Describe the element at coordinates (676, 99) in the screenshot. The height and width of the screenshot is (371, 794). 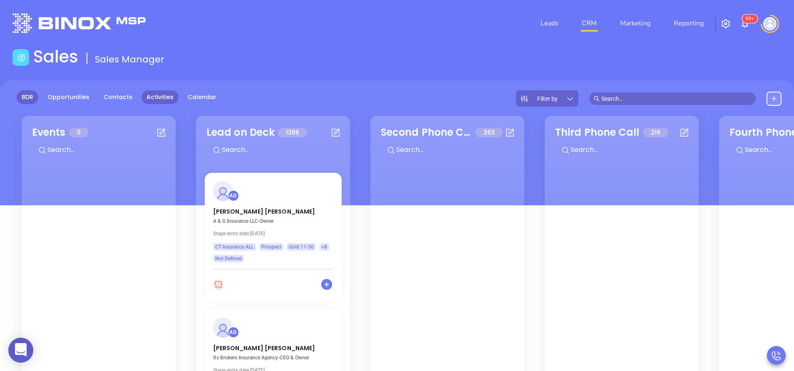
I see `input: Search…` at that location.